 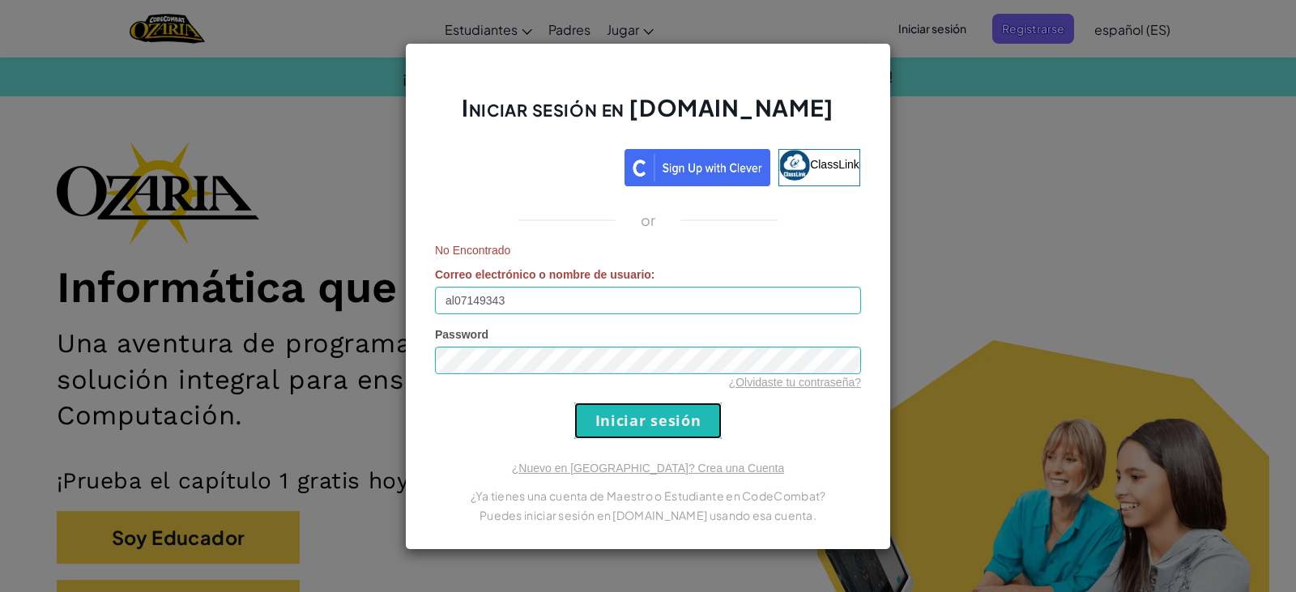 I want to click on span: ClassLink, so click(x=834, y=164).